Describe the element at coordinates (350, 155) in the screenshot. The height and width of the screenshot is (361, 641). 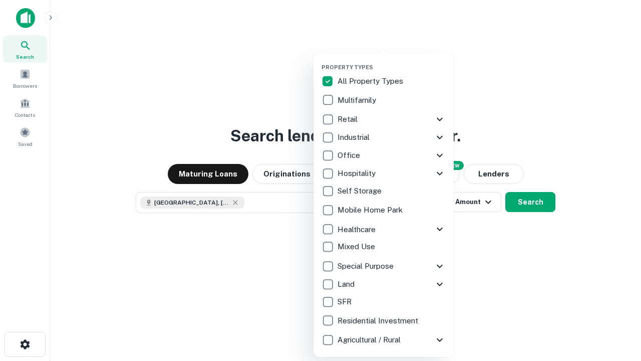
I see `p: Office` at that location.